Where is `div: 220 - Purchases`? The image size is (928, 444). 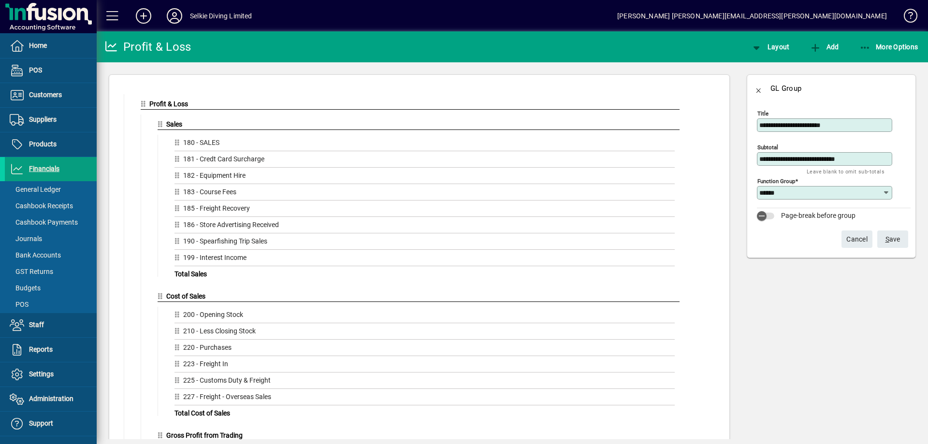
div: 220 - Purchases is located at coordinates (425, 350).